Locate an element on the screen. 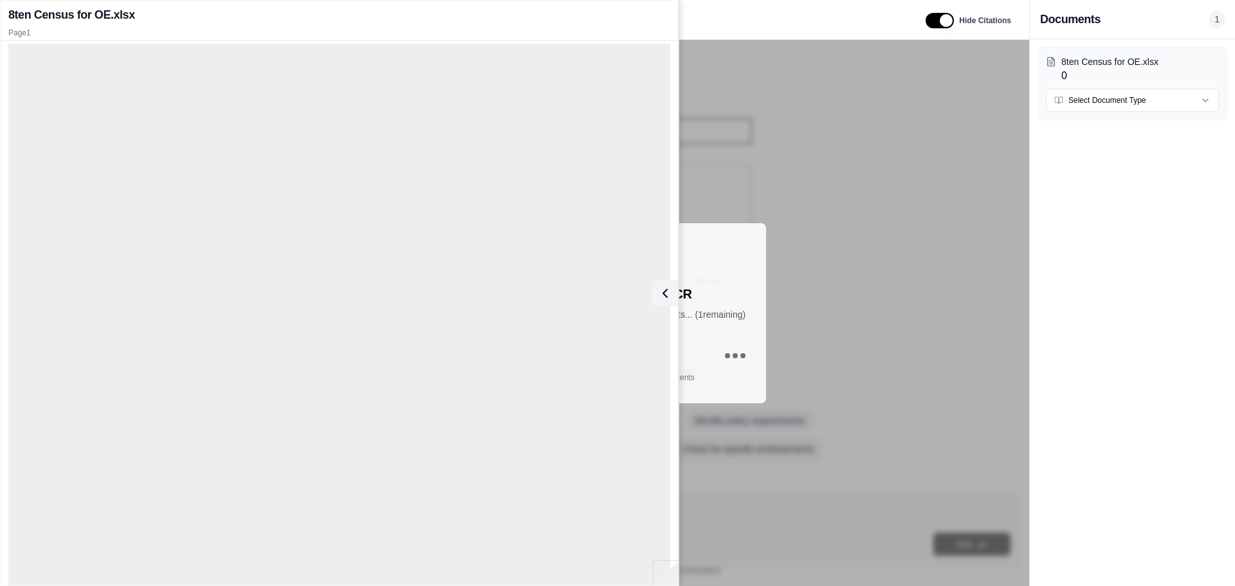 The width and height of the screenshot is (1235, 586). p: 8ten Census for OE.xlsx is located at coordinates (1139, 62).